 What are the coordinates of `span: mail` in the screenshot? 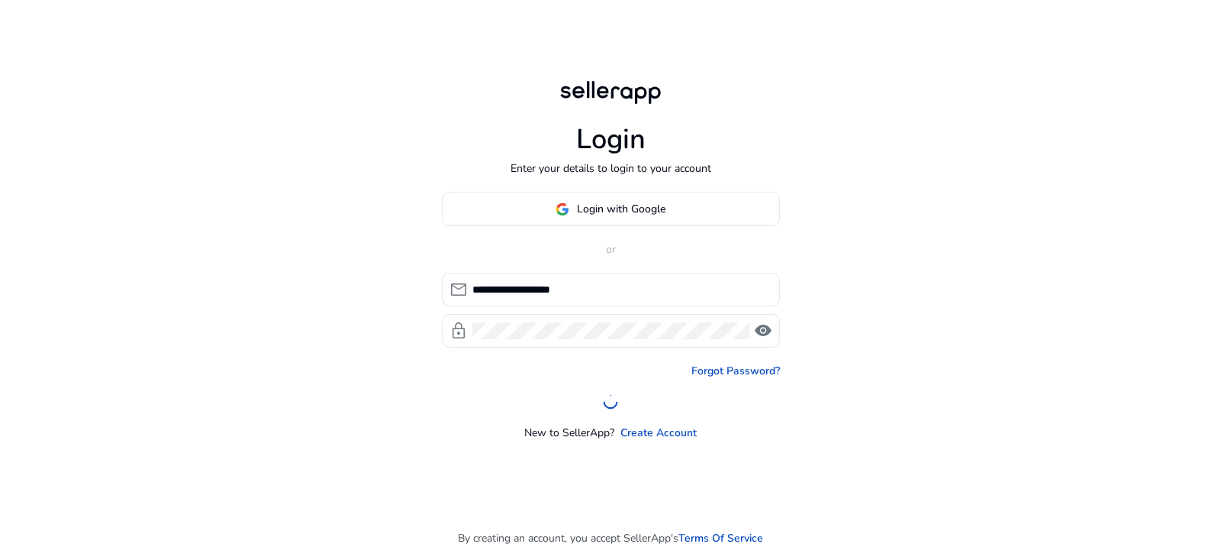 It's located at (459, 289).